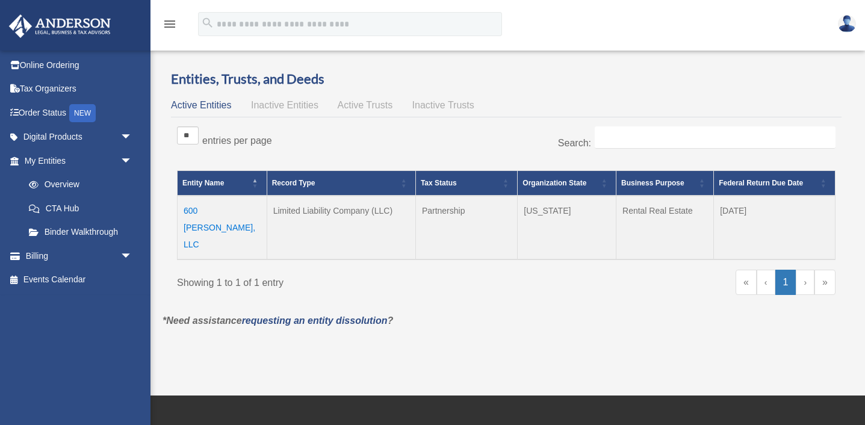  Describe the element at coordinates (785, 282) in the screenshot. I see `a: 1` at that location.